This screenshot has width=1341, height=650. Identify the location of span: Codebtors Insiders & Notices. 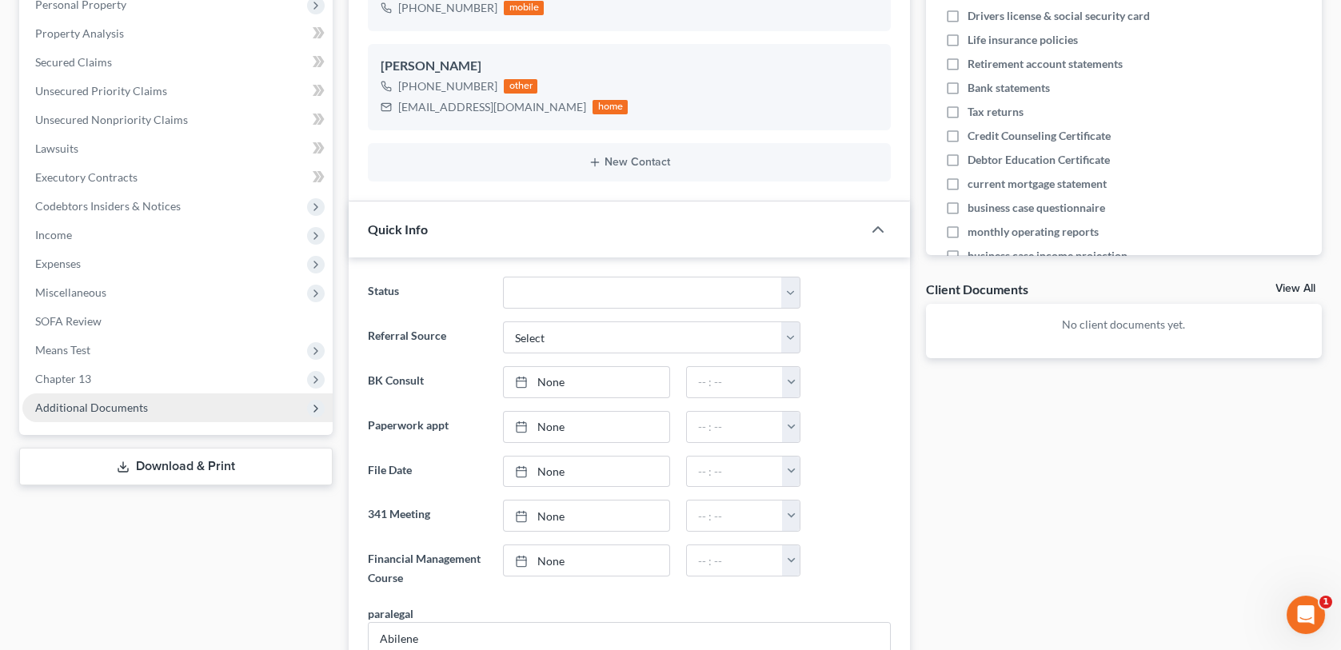
(108, 206).